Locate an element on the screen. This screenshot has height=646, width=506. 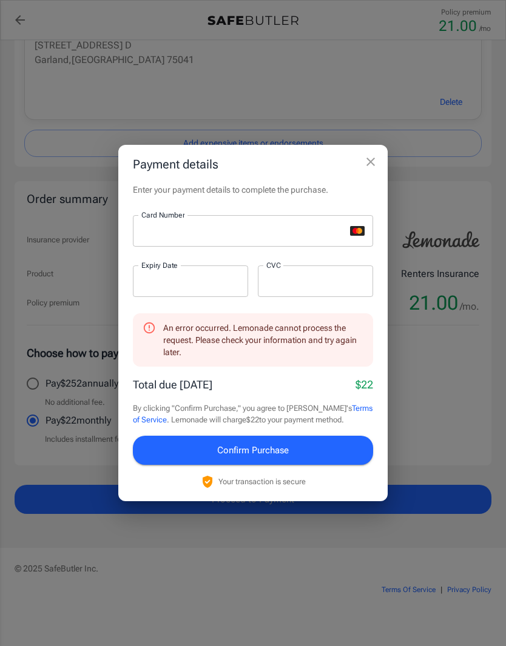
h2: Payment details is located at coordinates (253, 164).